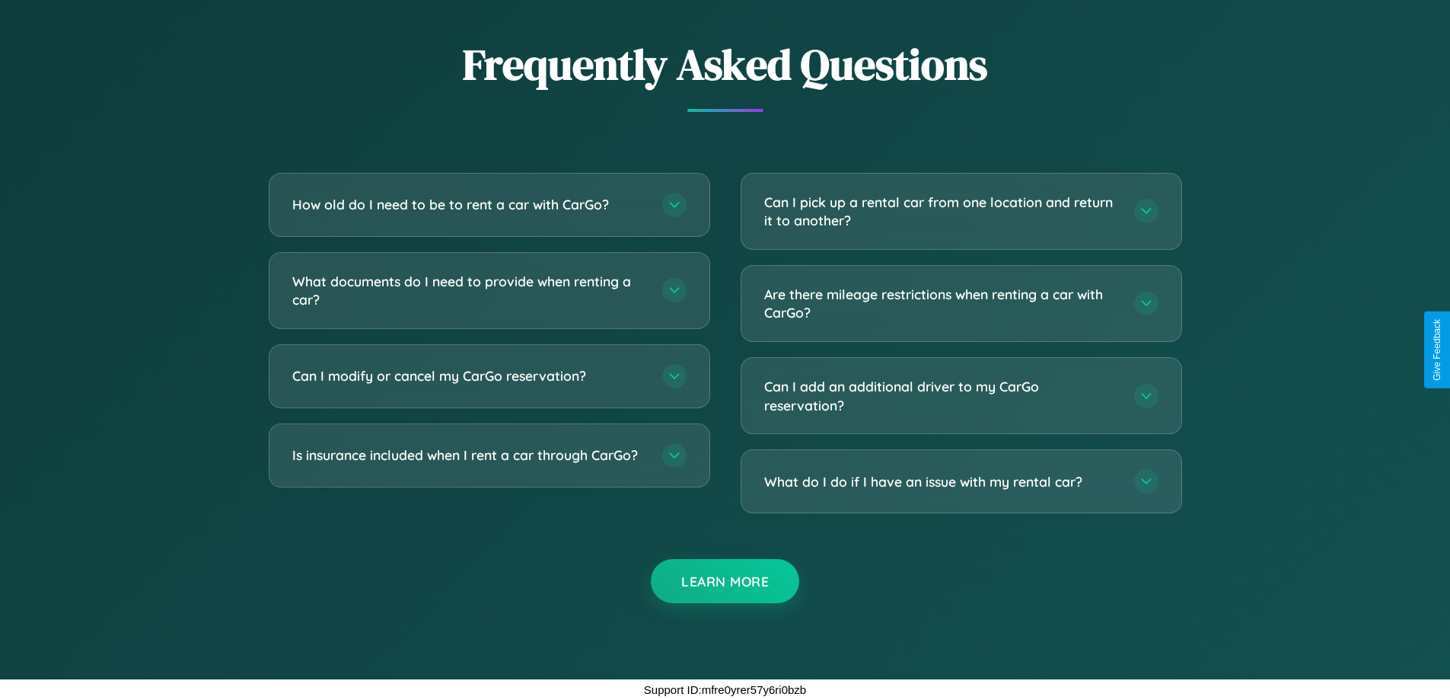 The height and width of the screenshot is (700, 1450). I want to click on h3: What do I do if I have an issue with my rental car?, so click(942, 481).